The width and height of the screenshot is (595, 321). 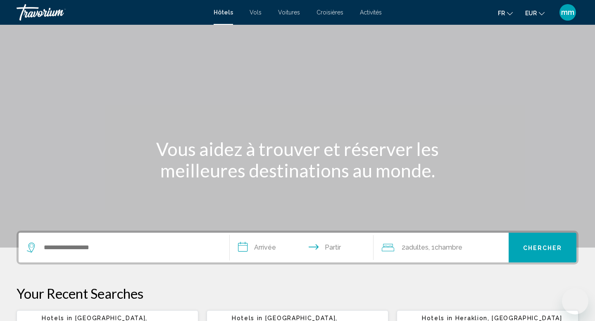 What do you see at coordinates (289, 12) in the screenshot?
I see `font: Voitures` at bounding box center [289, 12].